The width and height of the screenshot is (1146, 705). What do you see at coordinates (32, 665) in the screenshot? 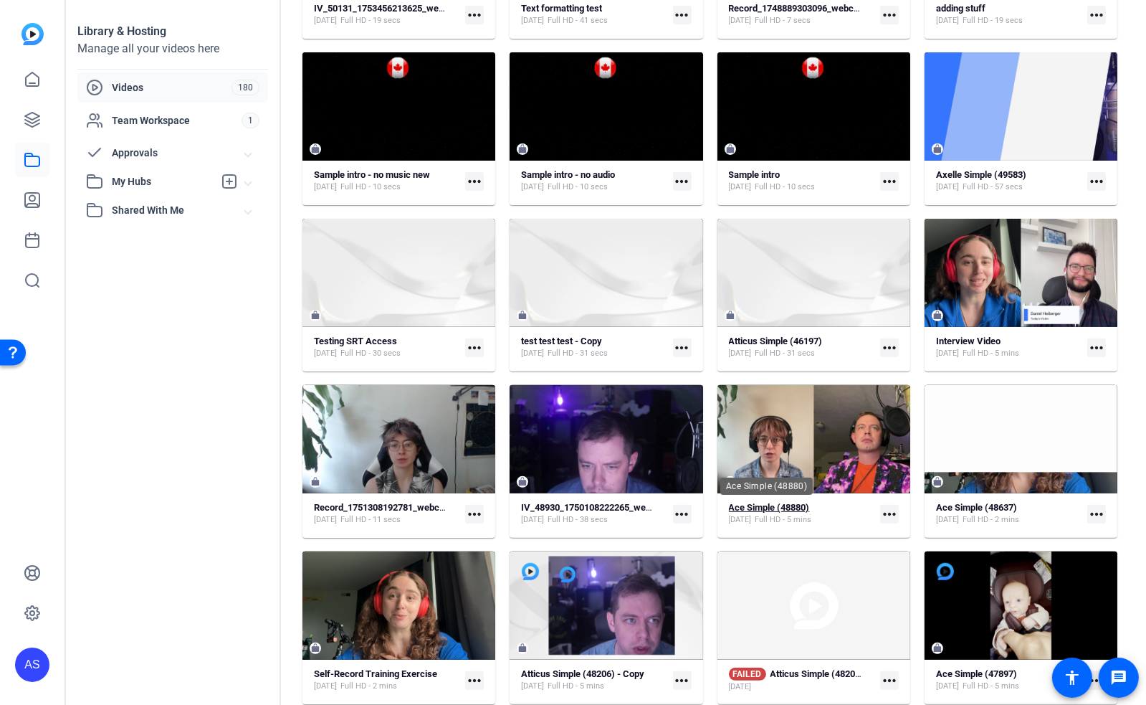
I see `div: AS` at bounding box center [32, 665].